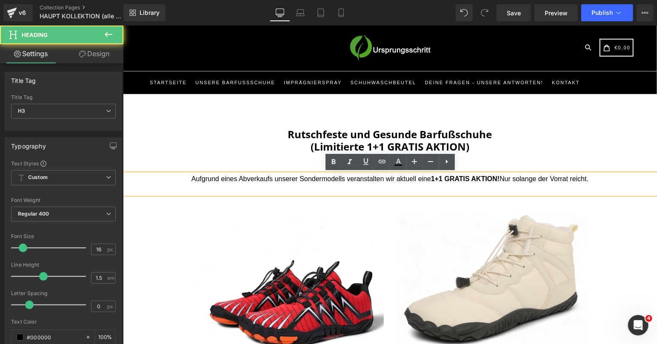 This screenshot has height=344, width=657. What do you see at coordinates (63, 236) in the screenshot?
I see `div: Font Size` at bounding box center [63, 236].